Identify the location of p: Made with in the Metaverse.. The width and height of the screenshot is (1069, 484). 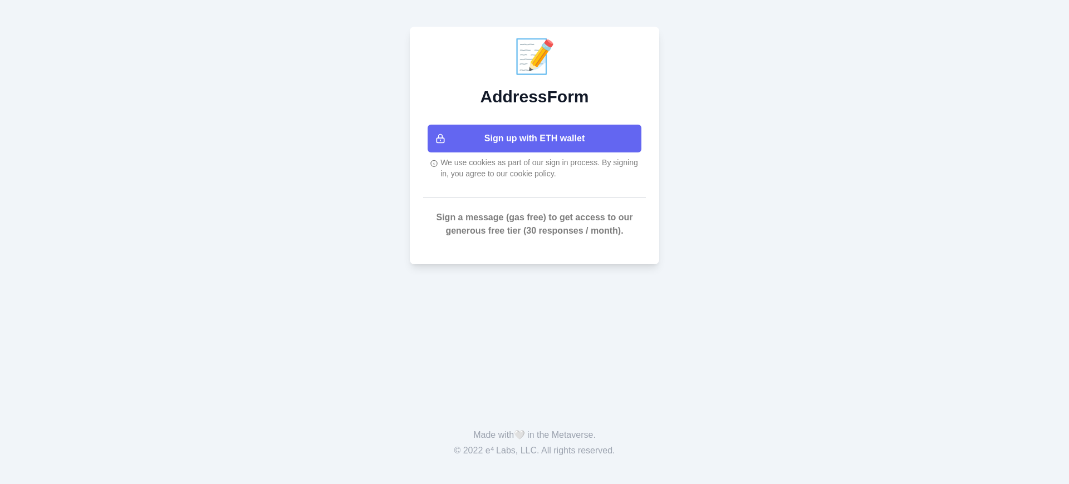
(535, 435).